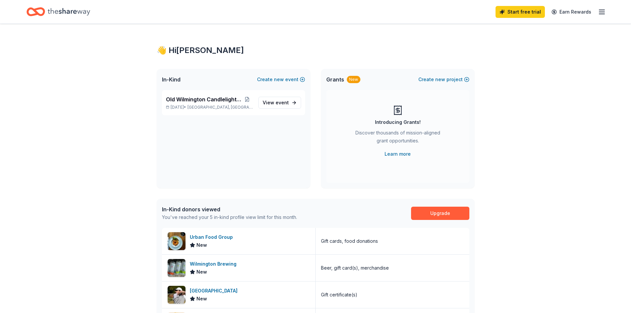 This screenshot has width=631, height=313. What do you see at coordinates (398, 138) in the screenshot?
I see `div: Discover thousands of mission-aligned grant opportunities.` at bounding box center [398, 138].